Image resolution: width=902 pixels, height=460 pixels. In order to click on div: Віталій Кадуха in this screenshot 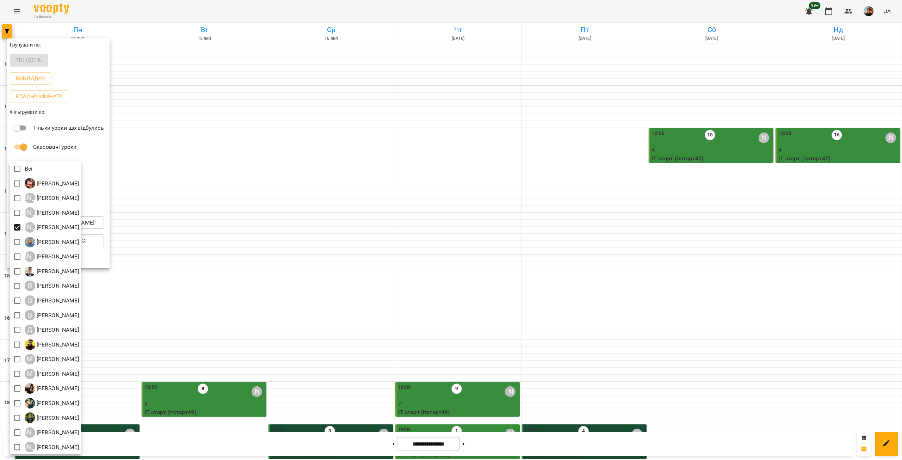, I will do `click(52, 315)`.